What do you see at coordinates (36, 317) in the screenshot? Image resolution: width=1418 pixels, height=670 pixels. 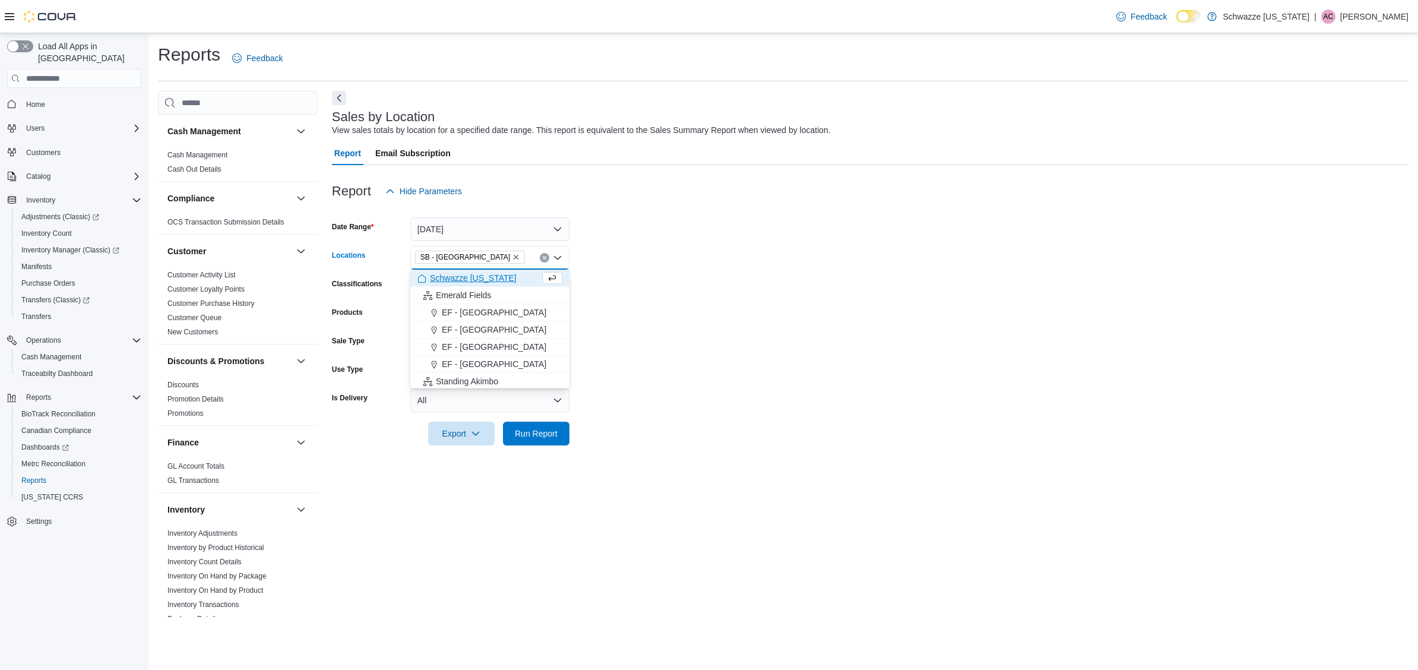 I see `a: Transfers` at bounding box center [36, 317].